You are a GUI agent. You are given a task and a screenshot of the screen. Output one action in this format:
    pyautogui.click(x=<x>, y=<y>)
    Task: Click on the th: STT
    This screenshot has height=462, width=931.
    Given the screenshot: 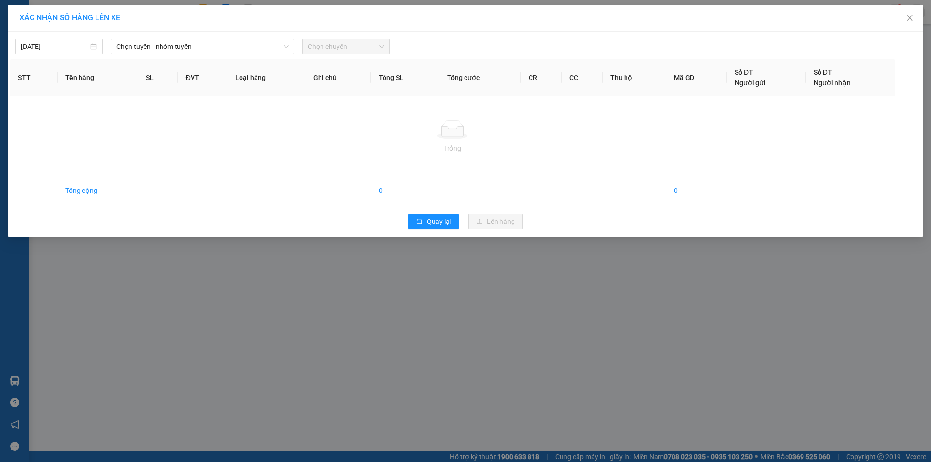 What is the action you would take?
    pyautogui.click(x=34, y=78)
    